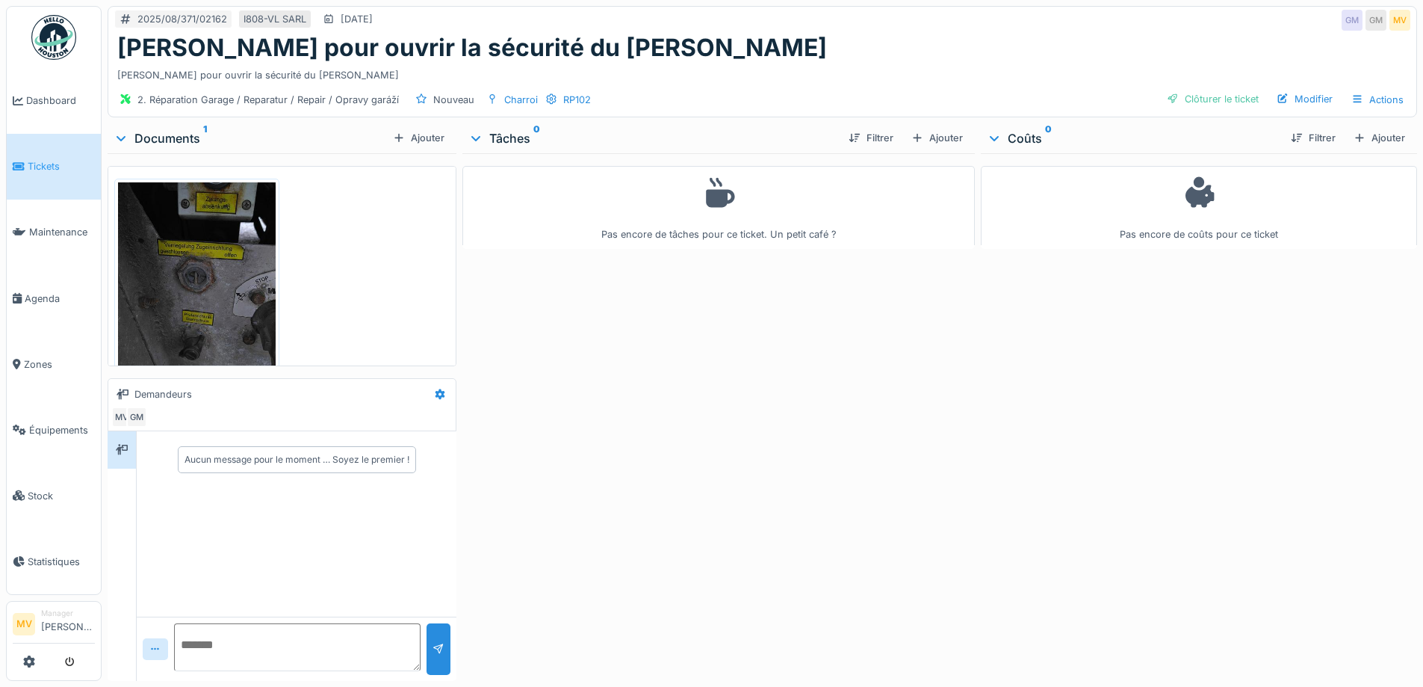  I want to click on a: Agenda, so click(54, 298).